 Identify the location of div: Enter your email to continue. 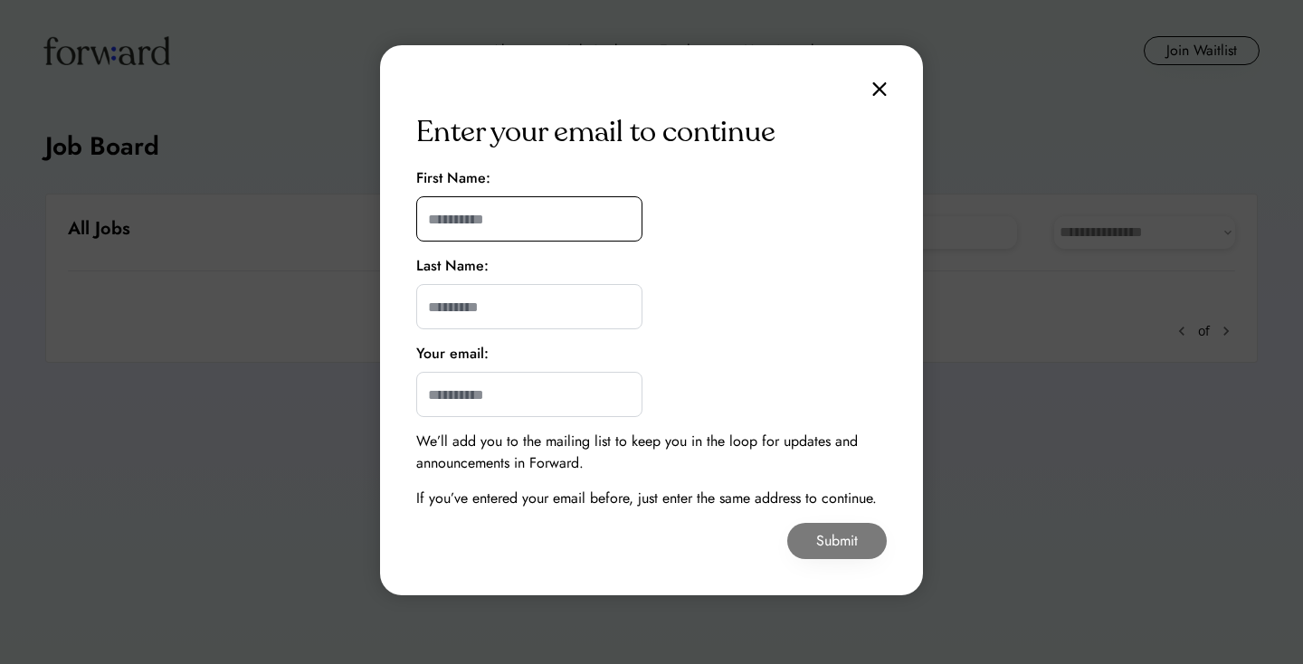
(595, 132).